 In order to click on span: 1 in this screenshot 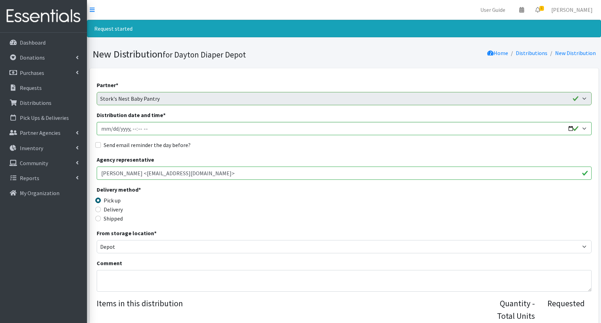, I will do `click(542, 8)`.